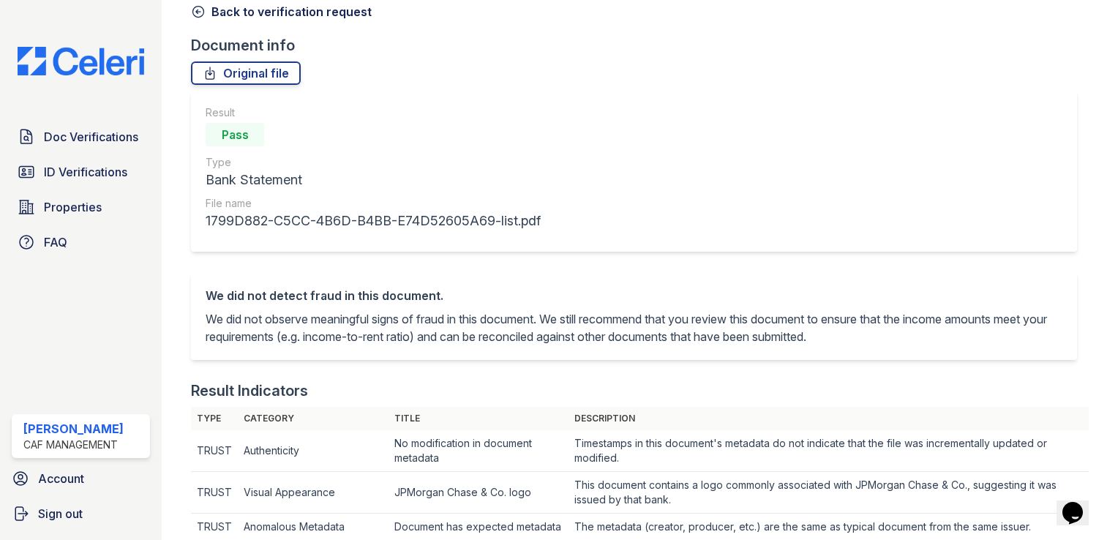  I want to click on th: Type, so click(214, 418).